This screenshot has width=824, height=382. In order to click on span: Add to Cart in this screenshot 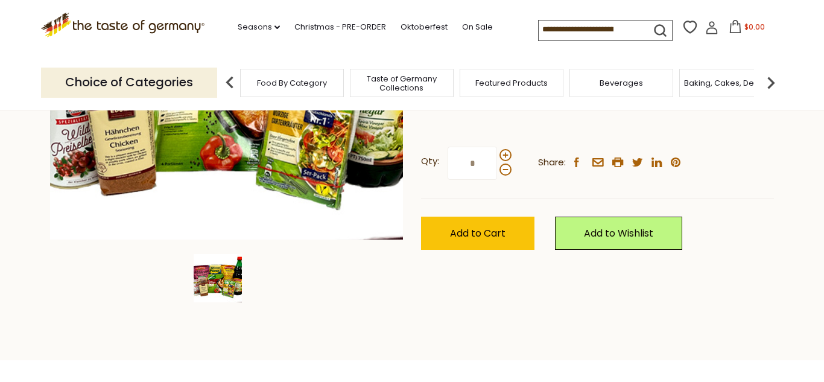, I will do `click(478, 233)`.